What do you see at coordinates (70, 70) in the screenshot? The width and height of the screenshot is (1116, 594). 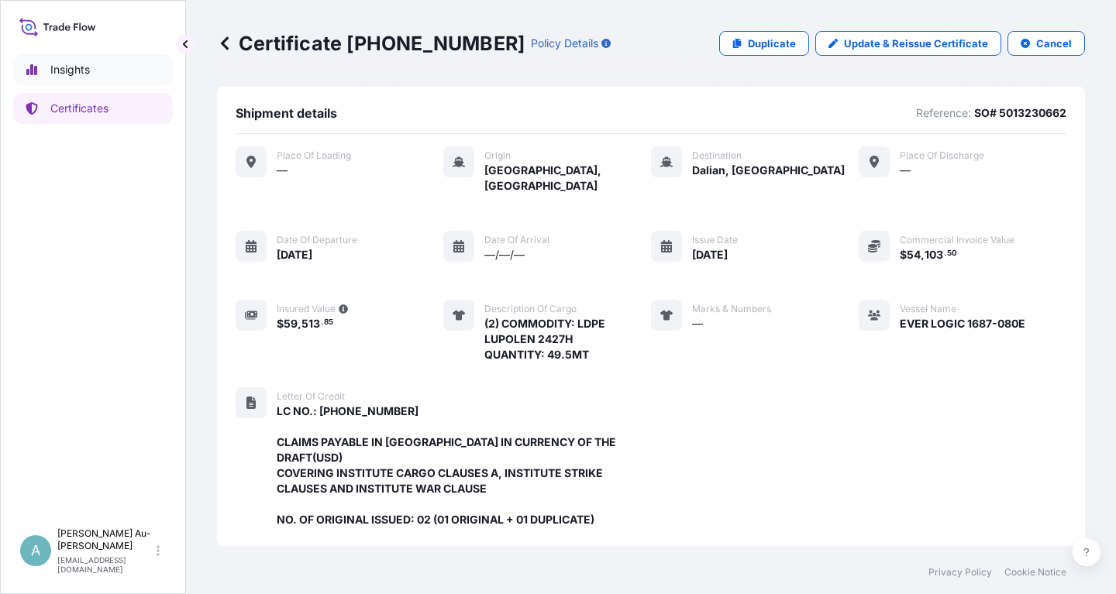 I see `p: Insights` at bounding box center [70, 70].